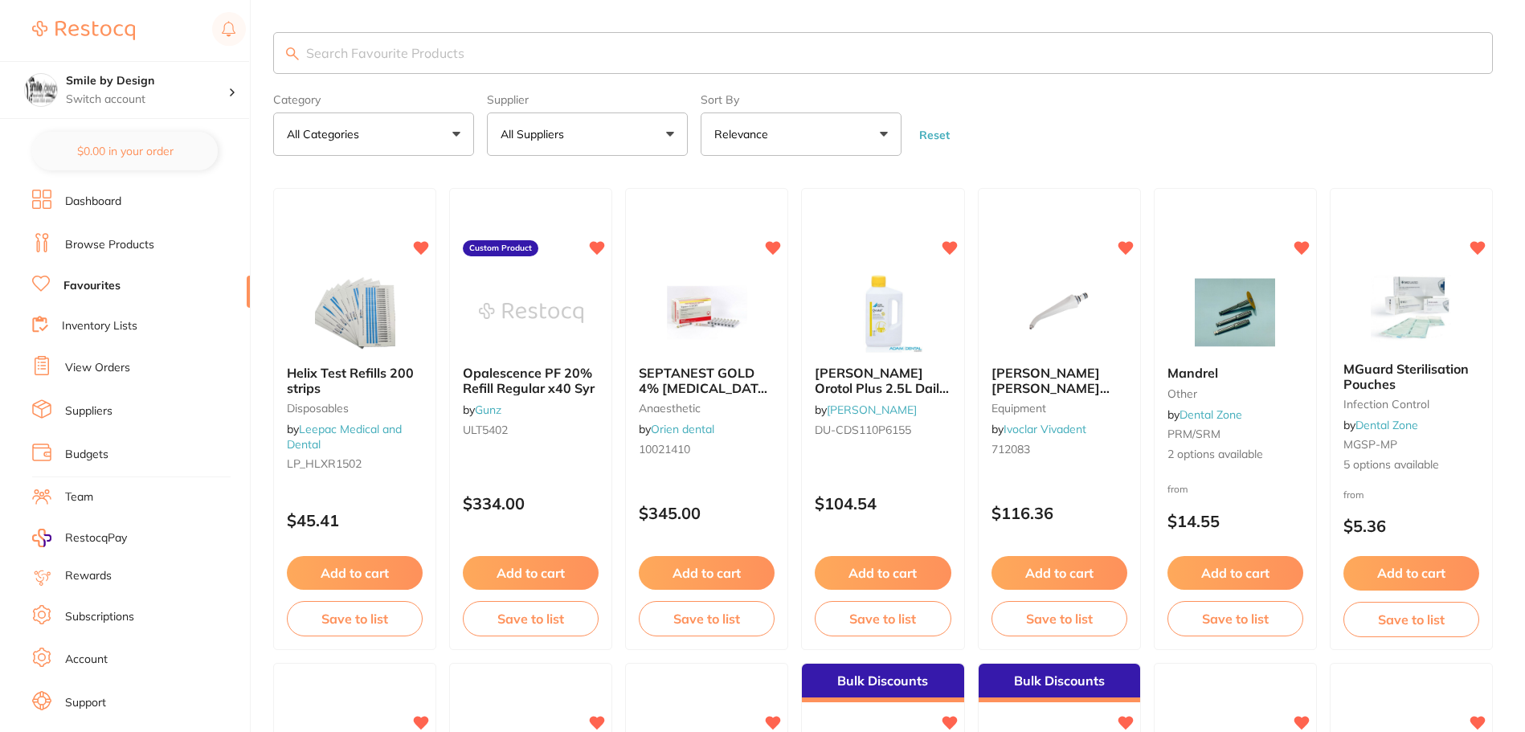 The height and width of the screenshot is (732, 1525). What do you see at coordinates (706, 408) in the screenshot?
I see `small: anaesthetic` at bounding box center [706, 408].